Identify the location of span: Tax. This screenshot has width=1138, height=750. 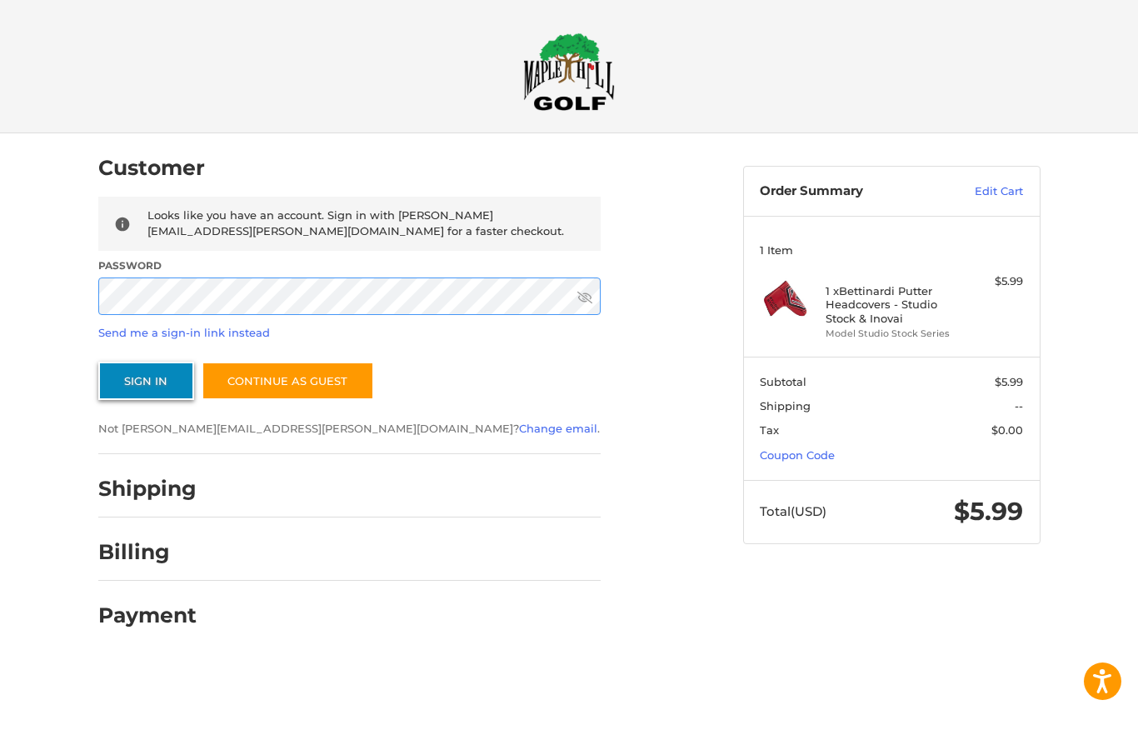
(769, 430).